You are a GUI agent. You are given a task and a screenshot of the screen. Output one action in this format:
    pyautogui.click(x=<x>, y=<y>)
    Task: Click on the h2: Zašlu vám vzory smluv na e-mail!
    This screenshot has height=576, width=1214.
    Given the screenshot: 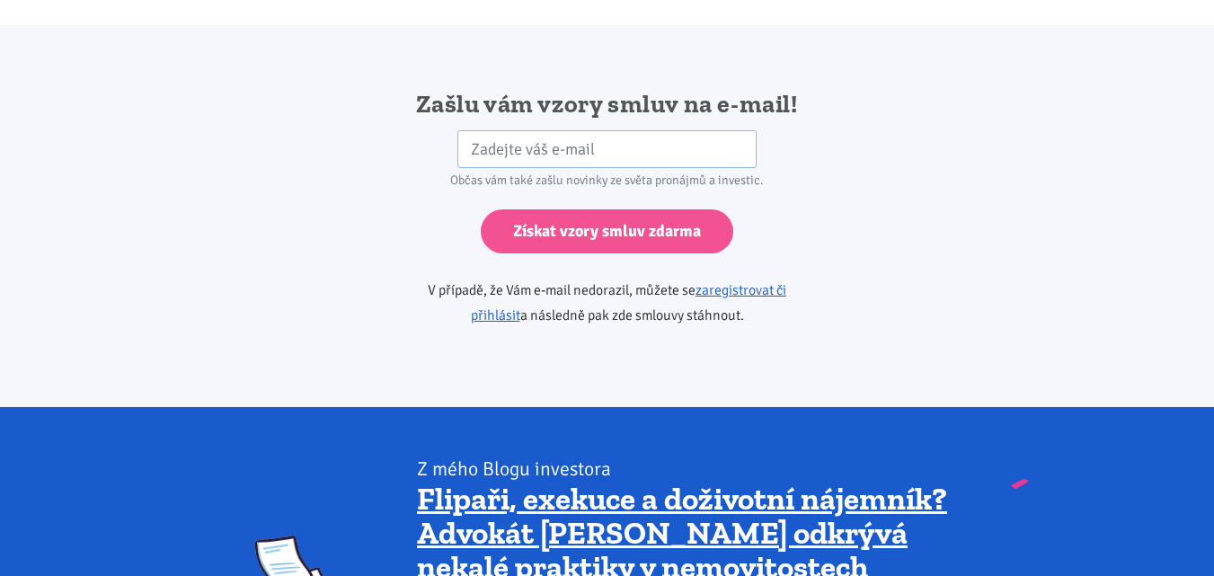 What is the action you would take?
    pyautogui.click(x=607, y=104)
    